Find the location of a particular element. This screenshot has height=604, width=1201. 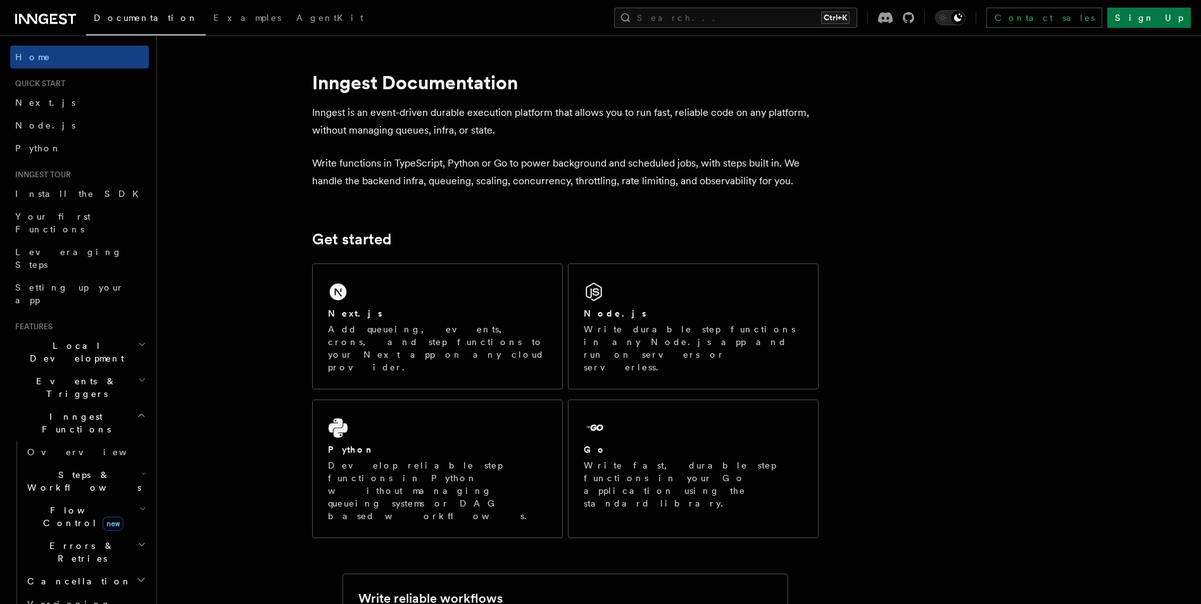

a: PythonDevelop reliable step functions in Python without managing queueing systems or DAG based wo... is located at coordinates (437, 469).